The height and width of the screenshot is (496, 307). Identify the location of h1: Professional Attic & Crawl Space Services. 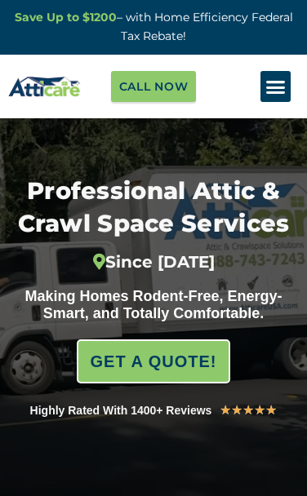
(154, 223).